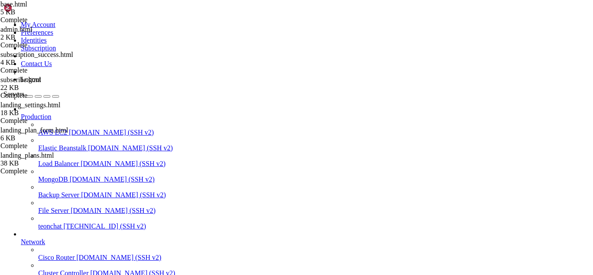 The height and width of the screenshot is (275, 593). I want to click on div: 4 KB, so click(44, 62).